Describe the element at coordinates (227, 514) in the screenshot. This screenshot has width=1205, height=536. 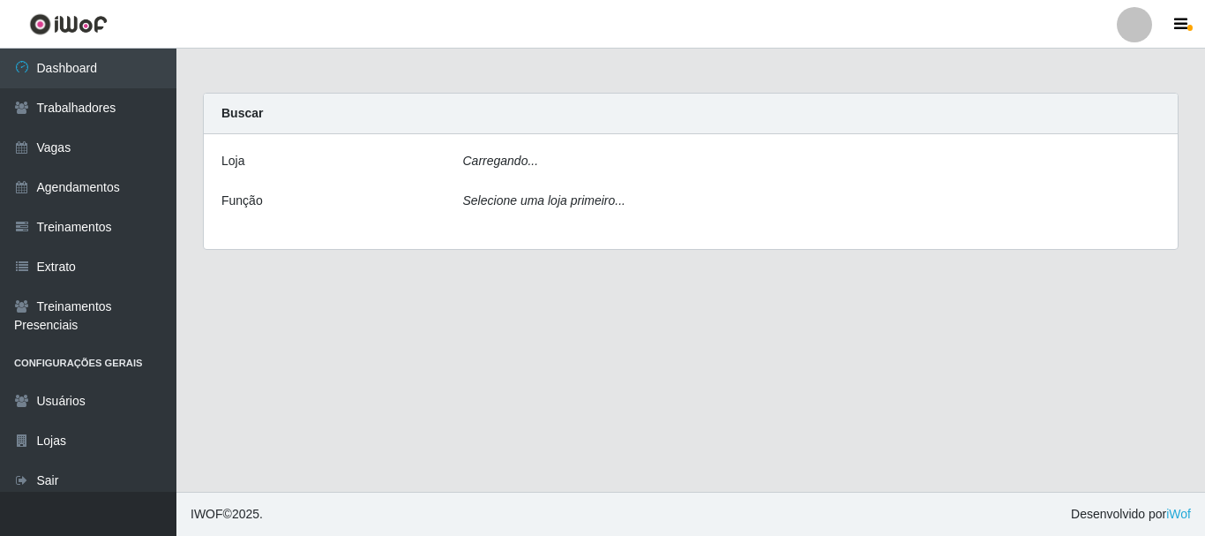
I see `span: © 2025 .` at that location.